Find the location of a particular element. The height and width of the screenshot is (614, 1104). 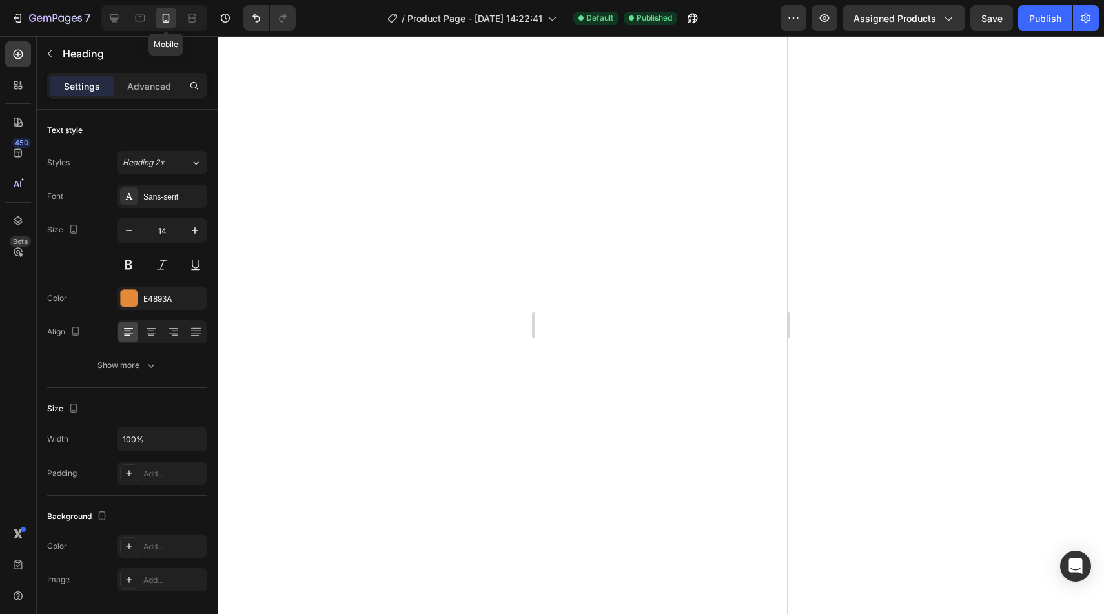

button: Heading 2* is located at coordinates (162, 163).